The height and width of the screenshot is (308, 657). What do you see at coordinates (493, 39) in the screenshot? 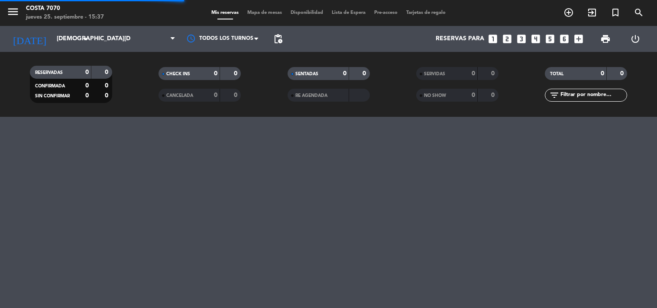
I see `i: looks_one` at bounding box center [493, 39].